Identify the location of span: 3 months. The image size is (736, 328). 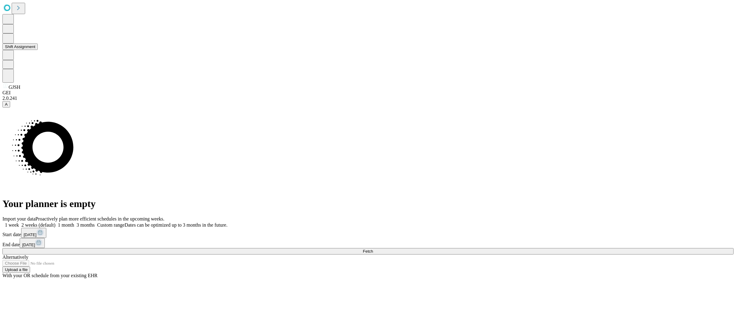
(86, 225).